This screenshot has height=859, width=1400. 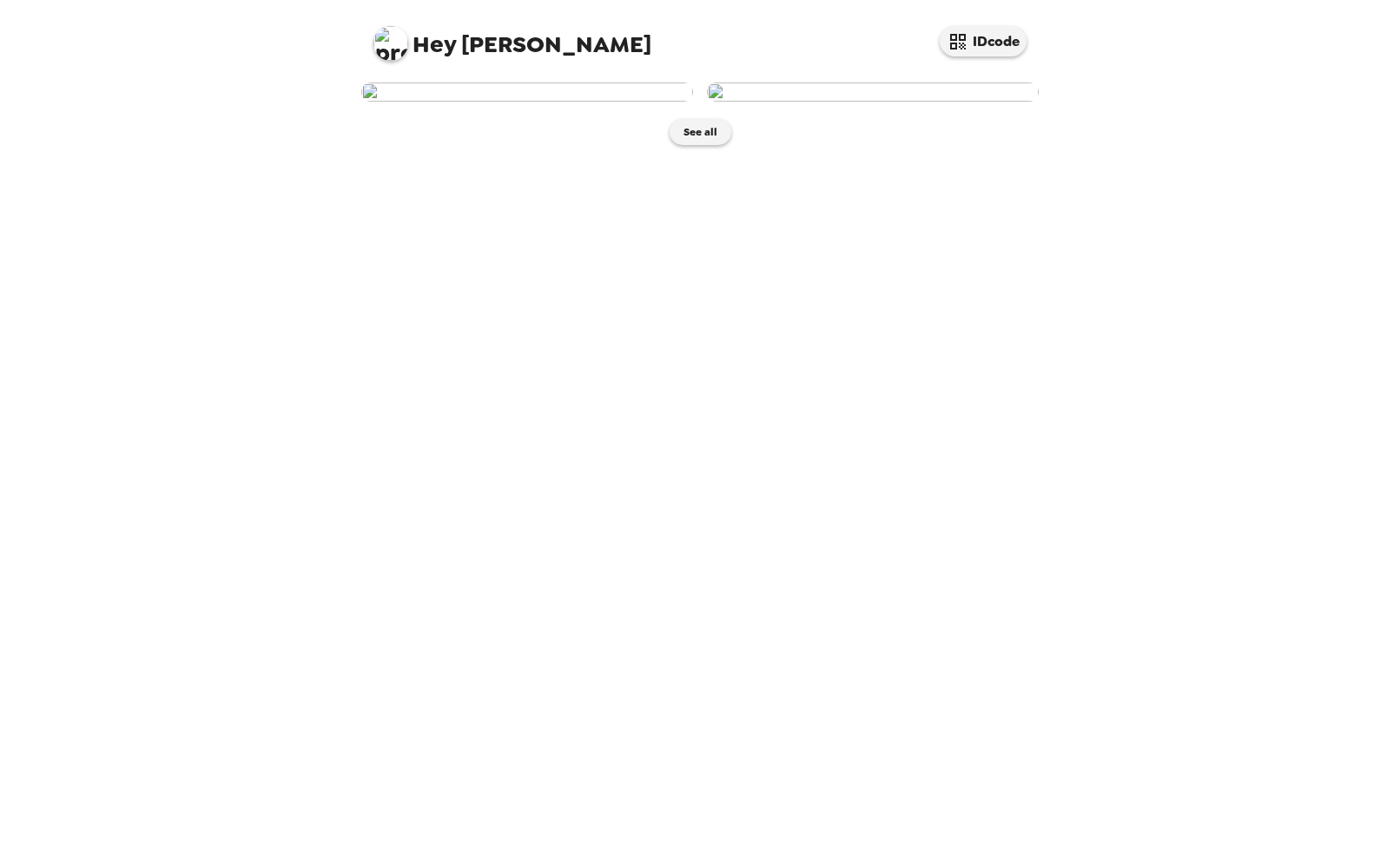 I want to click on img: profile pic, so click(x=391, y=44).